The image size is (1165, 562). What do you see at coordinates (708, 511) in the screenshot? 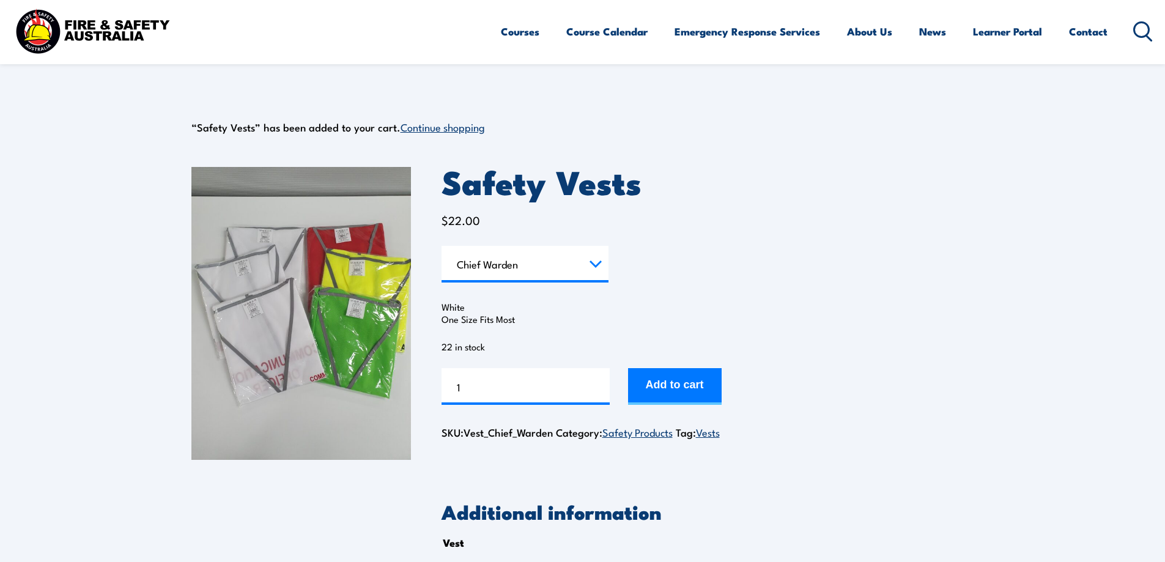
I see `h2: Additional information` at bounding box center [708, 511].